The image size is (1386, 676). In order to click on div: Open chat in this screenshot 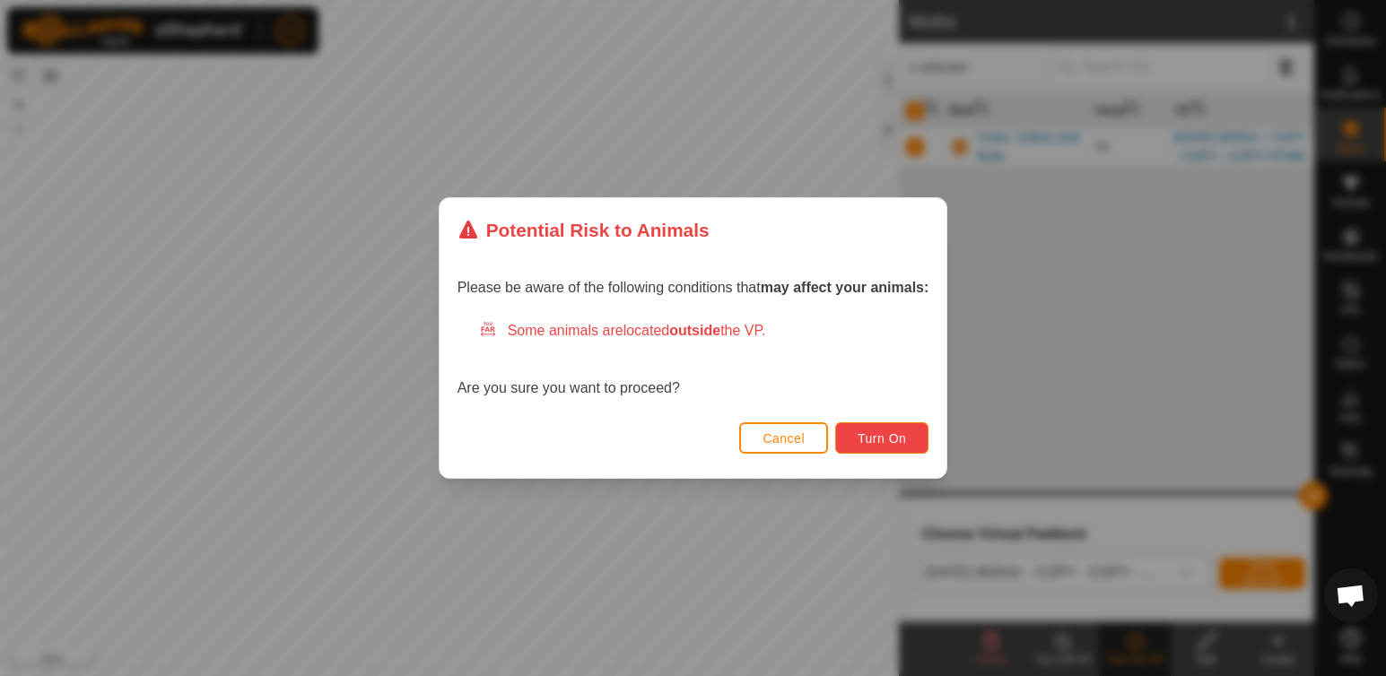, I will do `click(1351, 596)`.